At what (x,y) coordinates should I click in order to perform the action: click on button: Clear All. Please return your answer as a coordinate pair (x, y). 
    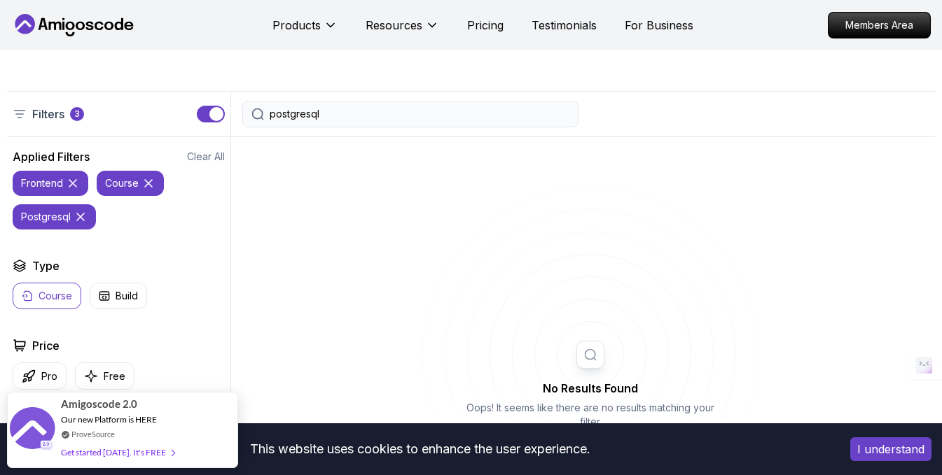
    Looking at the image, I should click on (206, 157).